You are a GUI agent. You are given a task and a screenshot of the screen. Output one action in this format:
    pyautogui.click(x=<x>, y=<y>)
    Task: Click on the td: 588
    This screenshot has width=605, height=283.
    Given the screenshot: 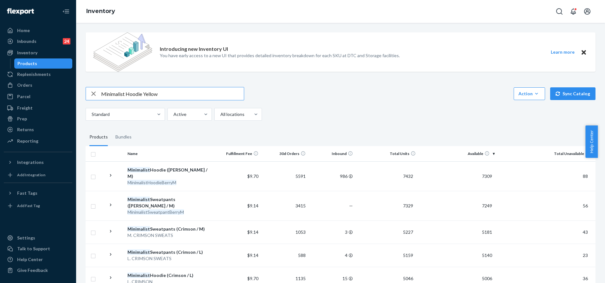 What is the action you would take?
    pyautogui.click(x=285, y=255)
    